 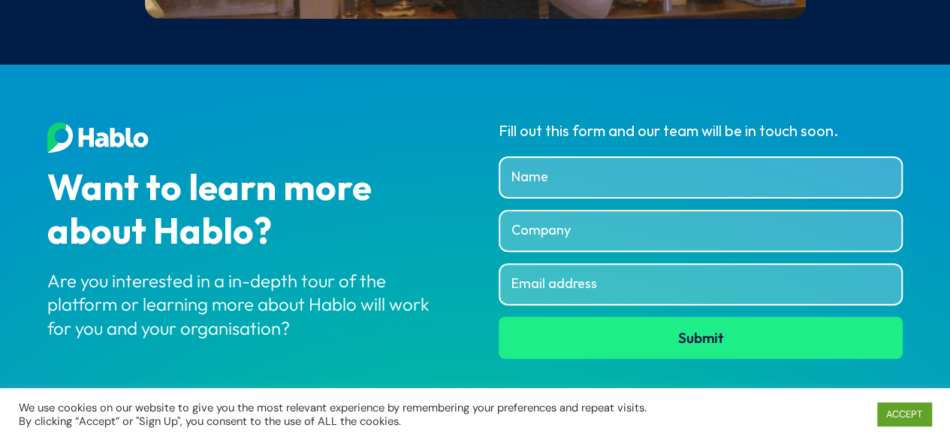 What do you see at coordinates (701, 231) in the screenshot?
I see `input: Company` at bounding box center [701, 231].